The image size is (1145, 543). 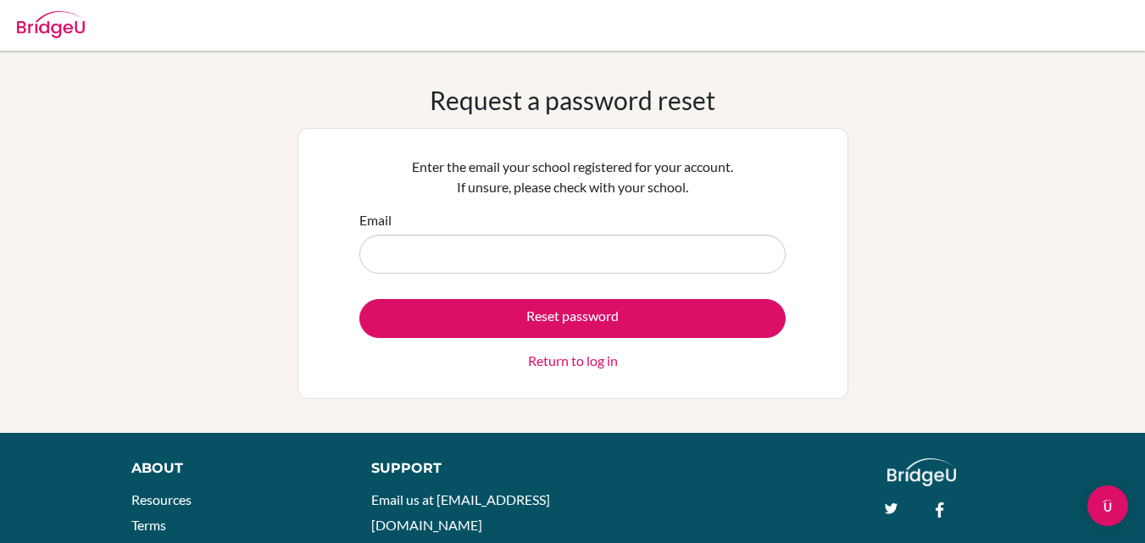 I want to click on img: Bridge-U, so click(x=51, y=25).